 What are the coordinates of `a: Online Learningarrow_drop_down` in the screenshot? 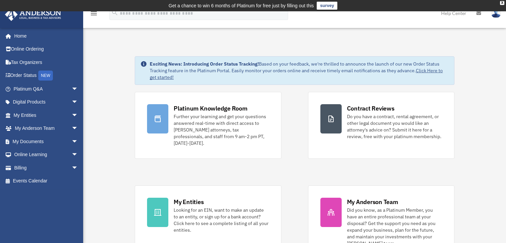 It's located at (46, 155).